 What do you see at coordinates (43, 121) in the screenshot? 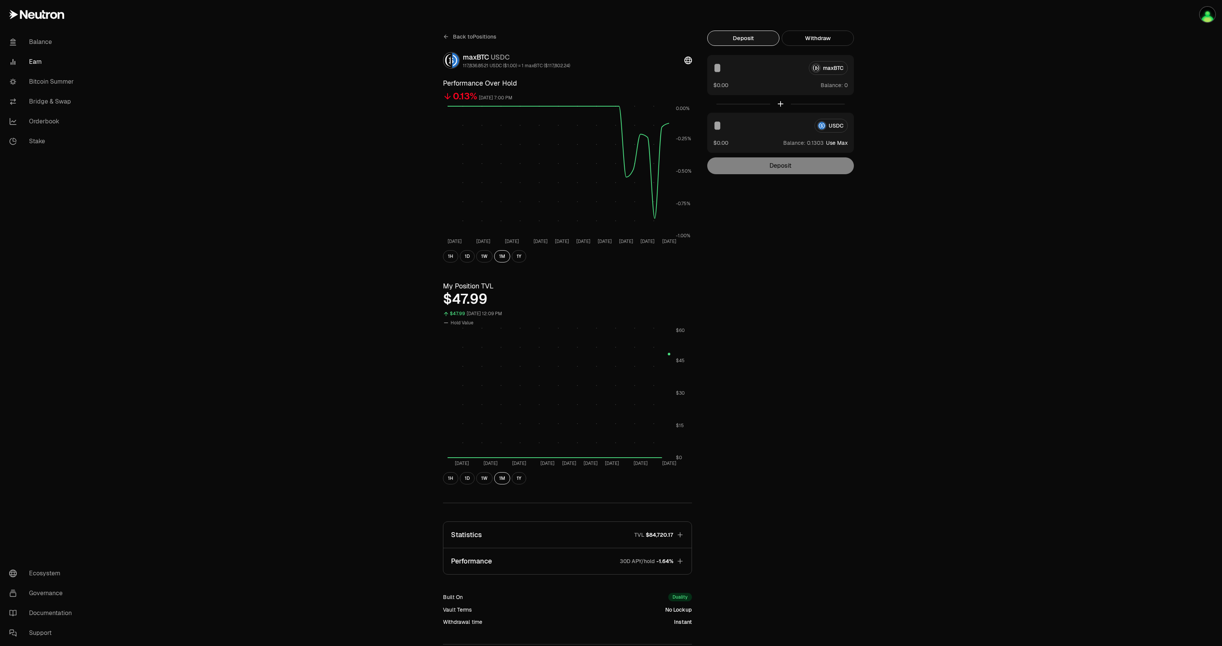
I see `a: Orderbook` at bounding box center [43, 121].